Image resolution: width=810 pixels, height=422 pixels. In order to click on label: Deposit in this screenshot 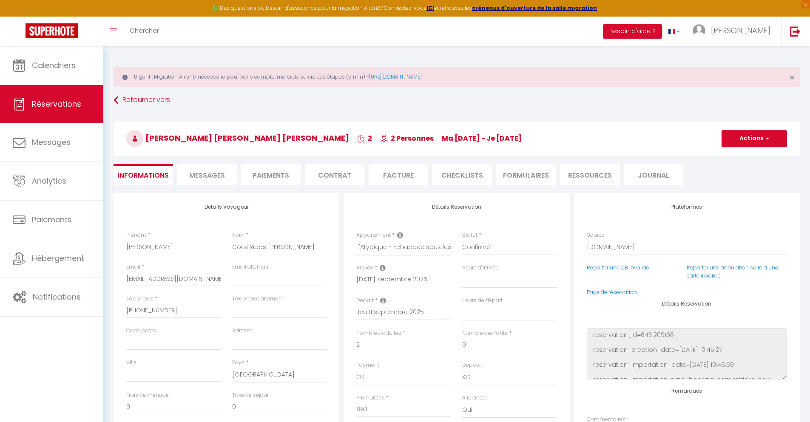, I will do `click(472, 365)`.